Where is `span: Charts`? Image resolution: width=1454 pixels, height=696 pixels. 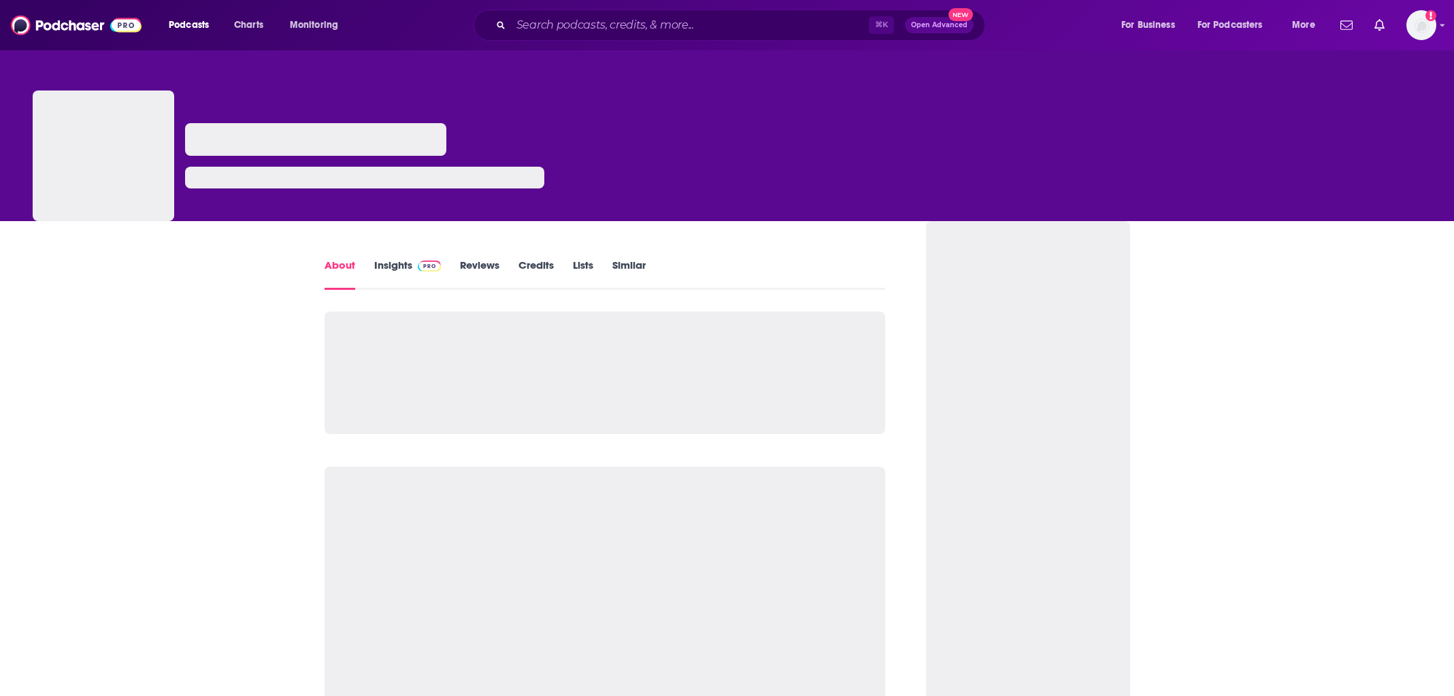 span: Charts is located at coordinates (248, 25).